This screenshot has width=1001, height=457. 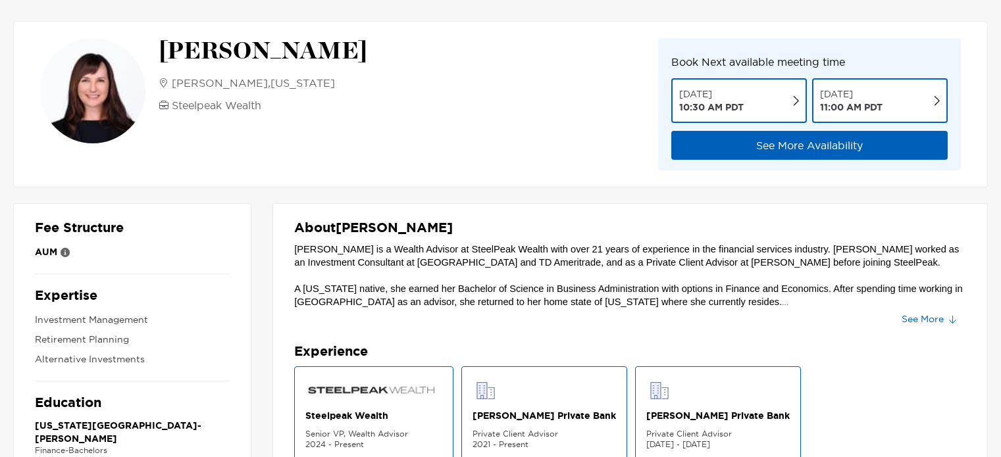 What do you see at coordinates (132, 340) in the screenshot?
I see `p: Retirement Planning` at bounding box center [132, 340].